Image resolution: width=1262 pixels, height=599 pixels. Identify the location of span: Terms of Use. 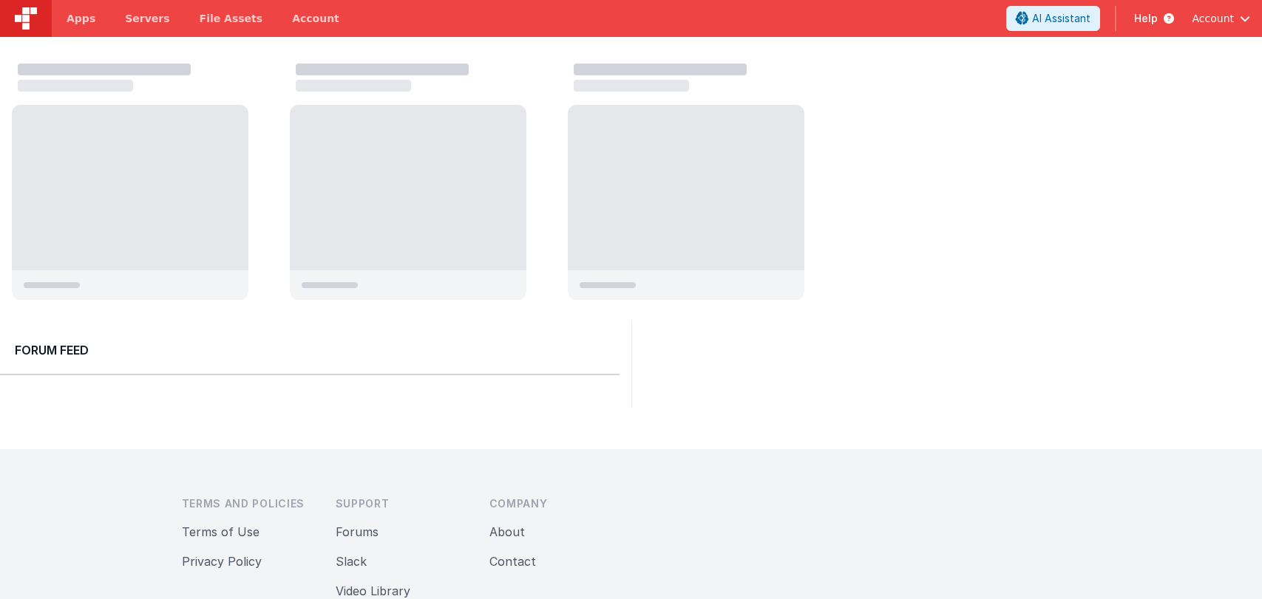
(220, 532).